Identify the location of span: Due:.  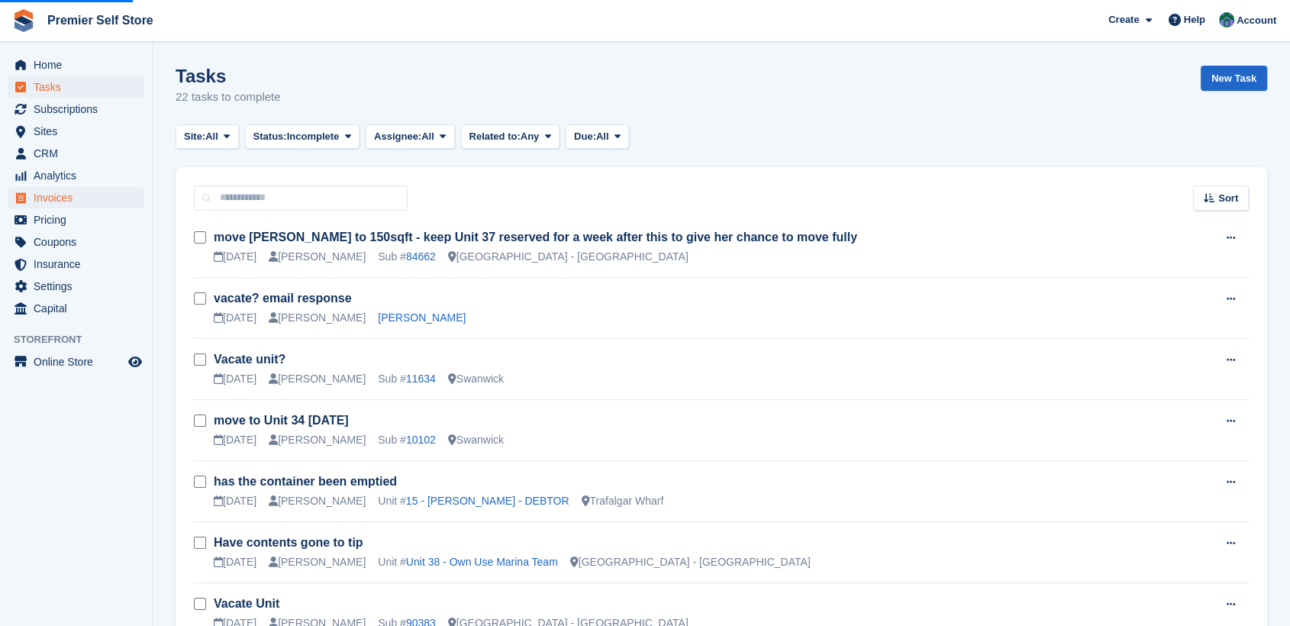
(585, 137).